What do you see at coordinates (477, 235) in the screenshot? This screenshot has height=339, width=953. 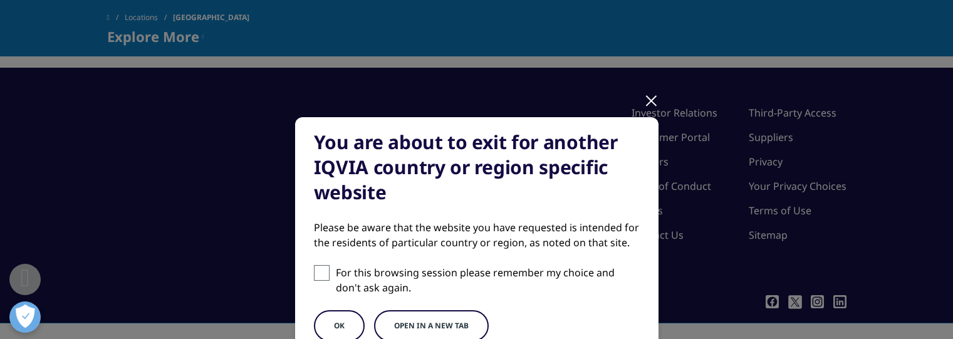 I see `div: Please be aware that the website you have requested is intended for the residents of particular c...` at bounding box center [477, 235].